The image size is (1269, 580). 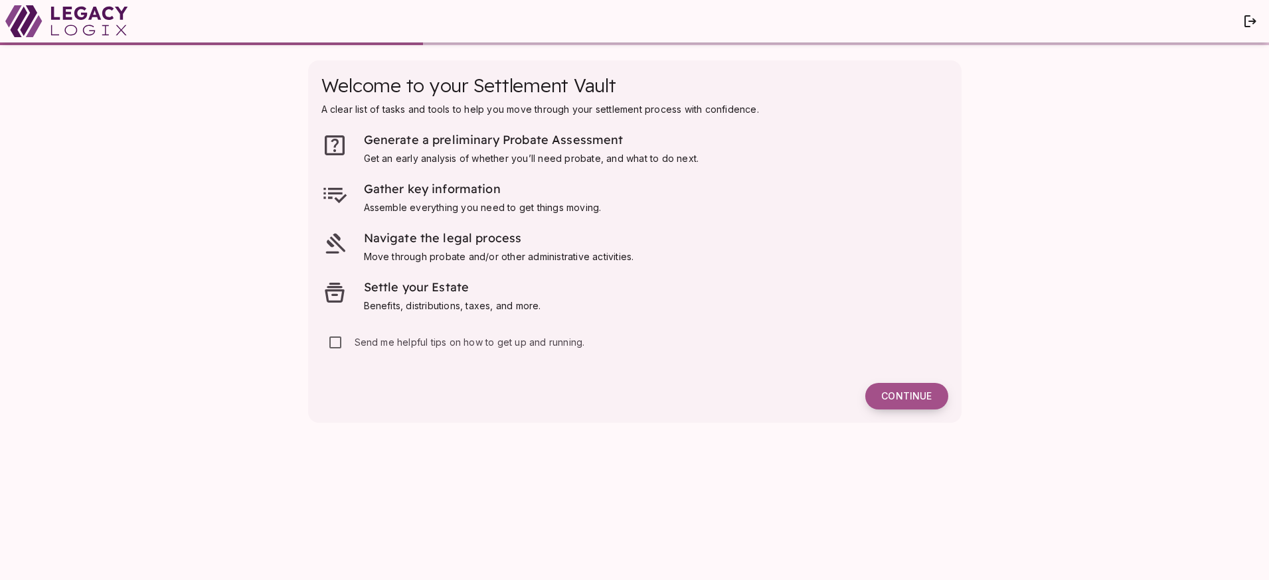 What do you see at coordinates (443, 238) in the screenshot?
I see `span: Navigate the legal process` at bounding box center [443, 238].